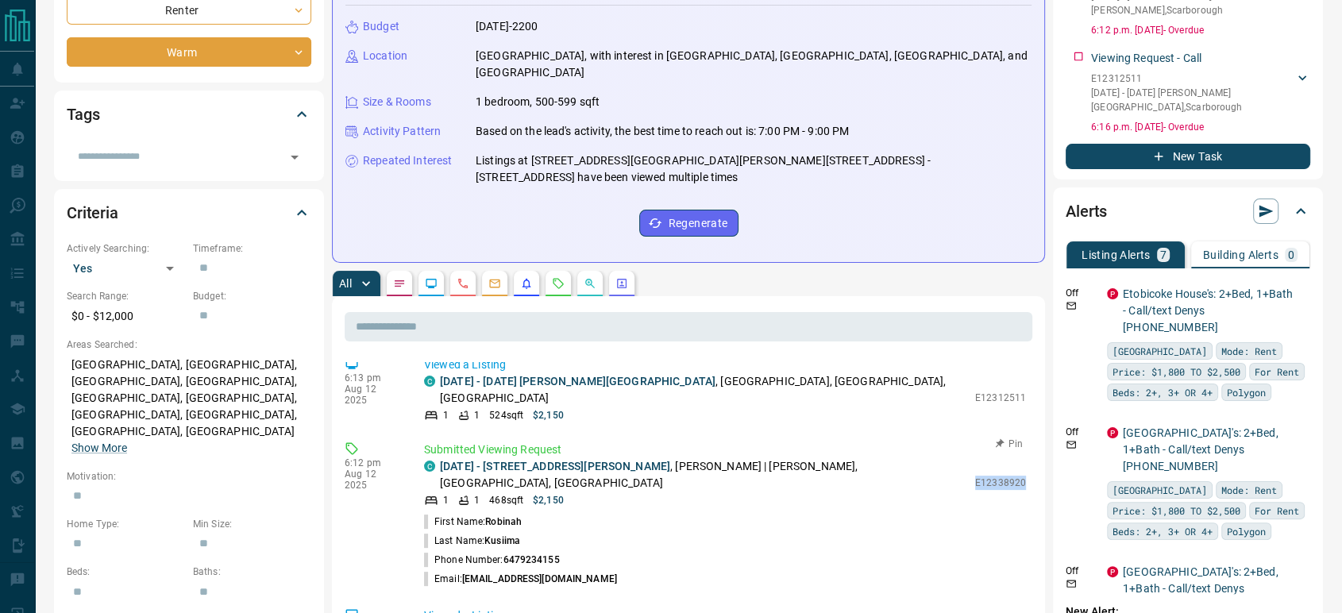  I want to click on p: Last Name:, so click(472, 541).